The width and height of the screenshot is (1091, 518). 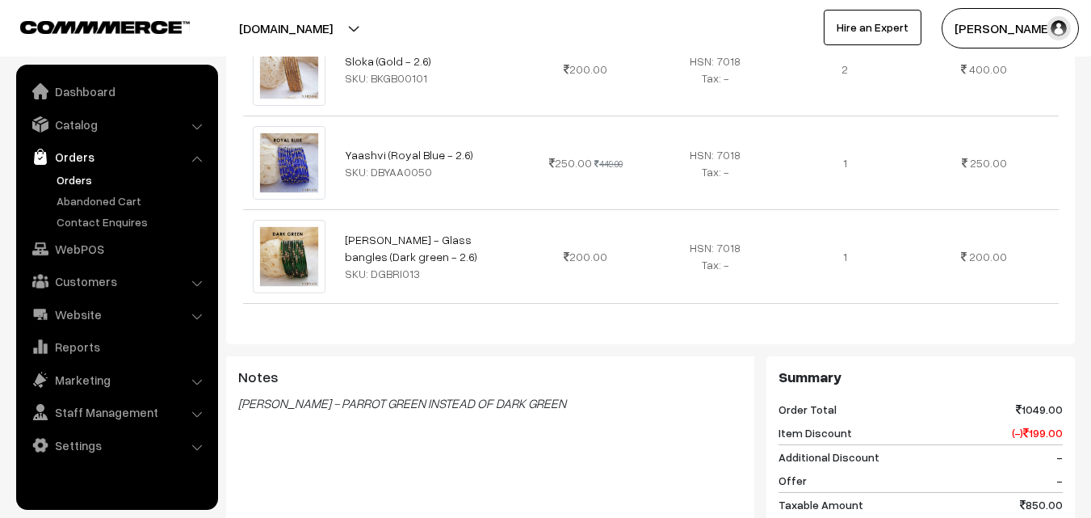 What do you see at coordinates (428, 171) in the screenshot?
I see `div: SKU: DBYAA0050` at bounding box center [428, 171].